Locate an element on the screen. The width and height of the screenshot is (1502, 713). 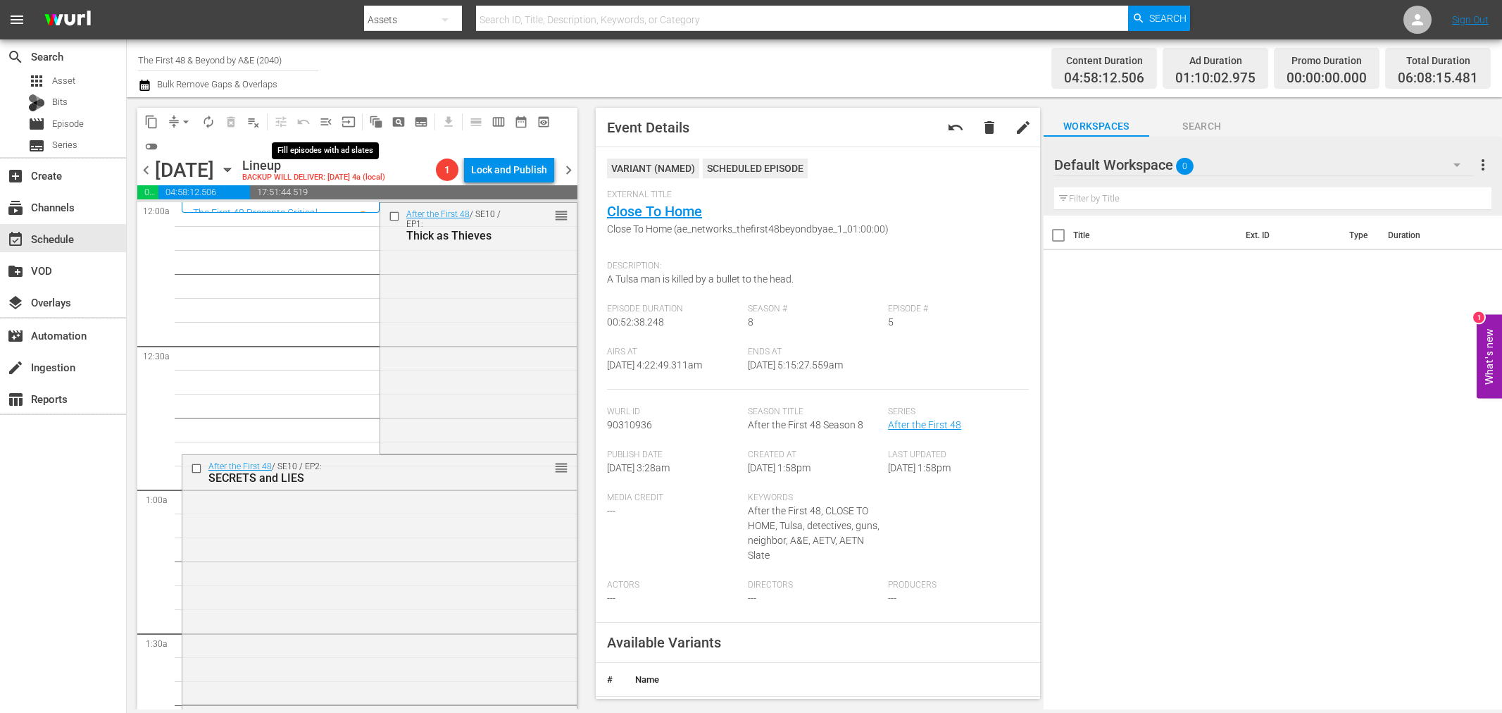
span: Bulk Remove Gaps & Overlaps is located at coordinates (216, 84).